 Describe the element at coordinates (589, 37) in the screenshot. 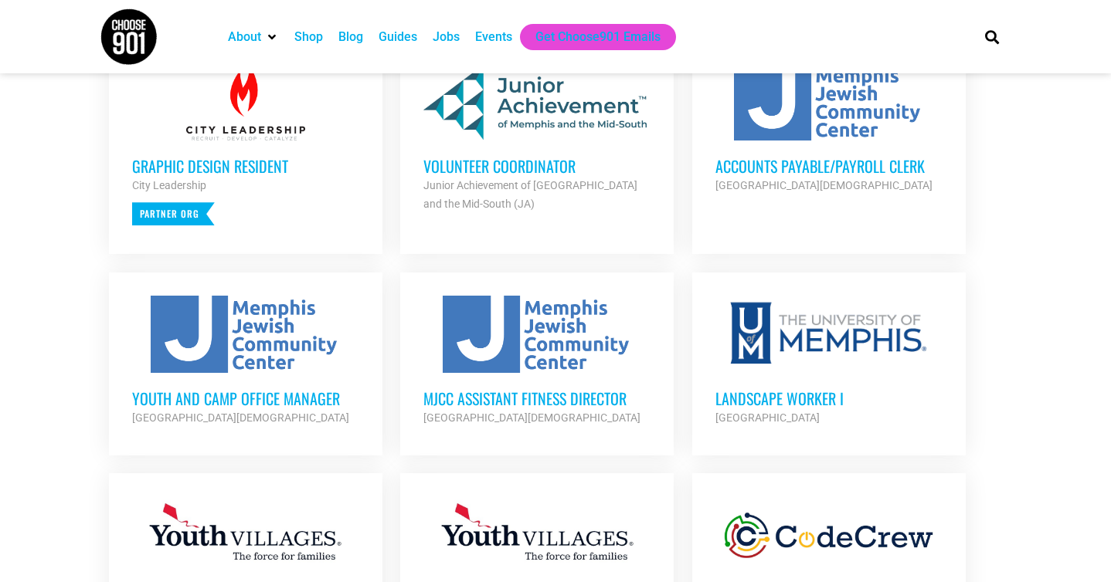

I see `nav: Main nav` at that location.